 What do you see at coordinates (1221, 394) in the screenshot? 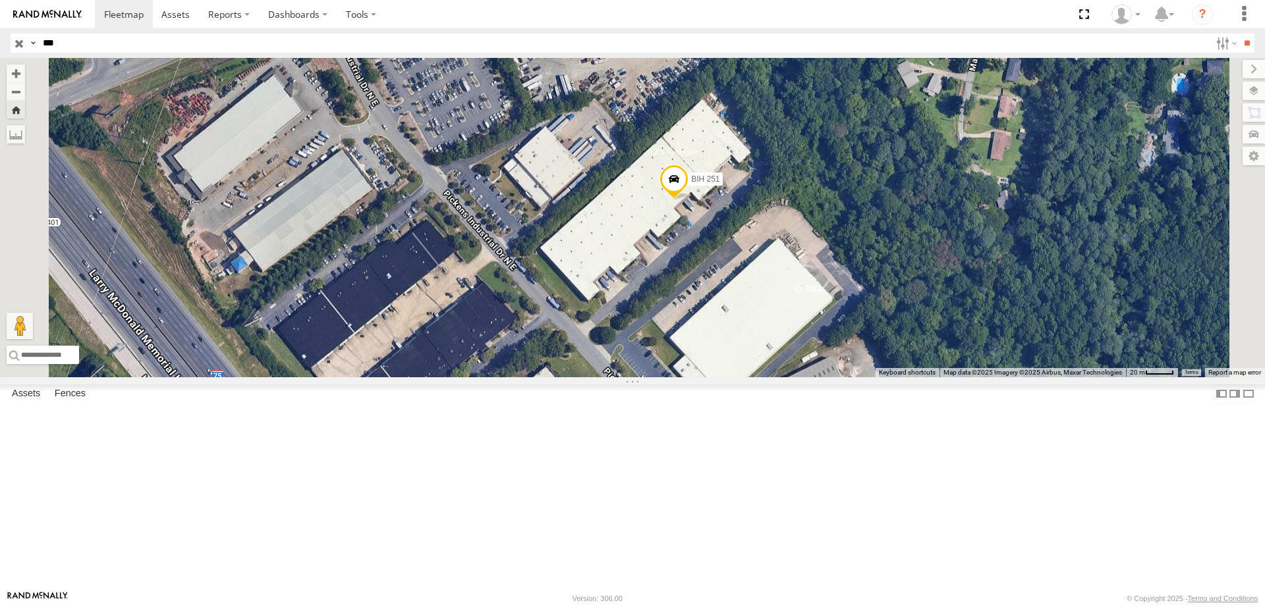
I see `label: Dock Summary Table to the Left` at bounding box center [1221, 394].